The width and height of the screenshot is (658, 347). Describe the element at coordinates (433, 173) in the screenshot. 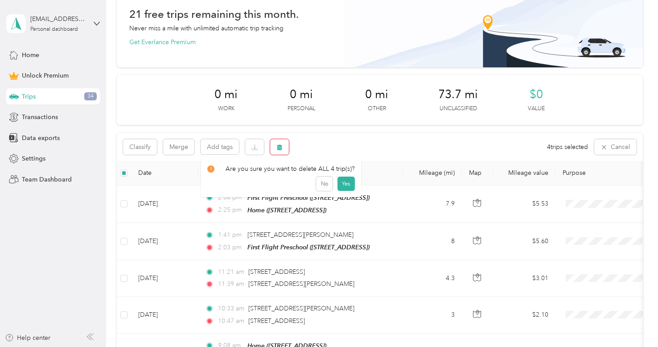

I see `th: Mileage (mi)` at that location.